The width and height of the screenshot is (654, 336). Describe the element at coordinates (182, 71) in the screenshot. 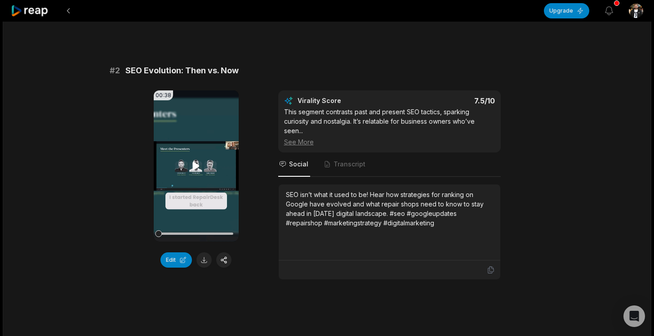

I see `span: SEO Evolution: Then vs. Now` at that location.